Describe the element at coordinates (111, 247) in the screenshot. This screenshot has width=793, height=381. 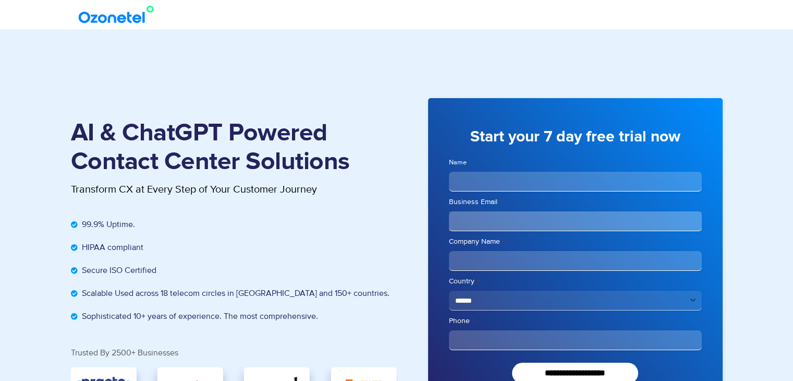
I see `span: HIPAA compliant` at that location.